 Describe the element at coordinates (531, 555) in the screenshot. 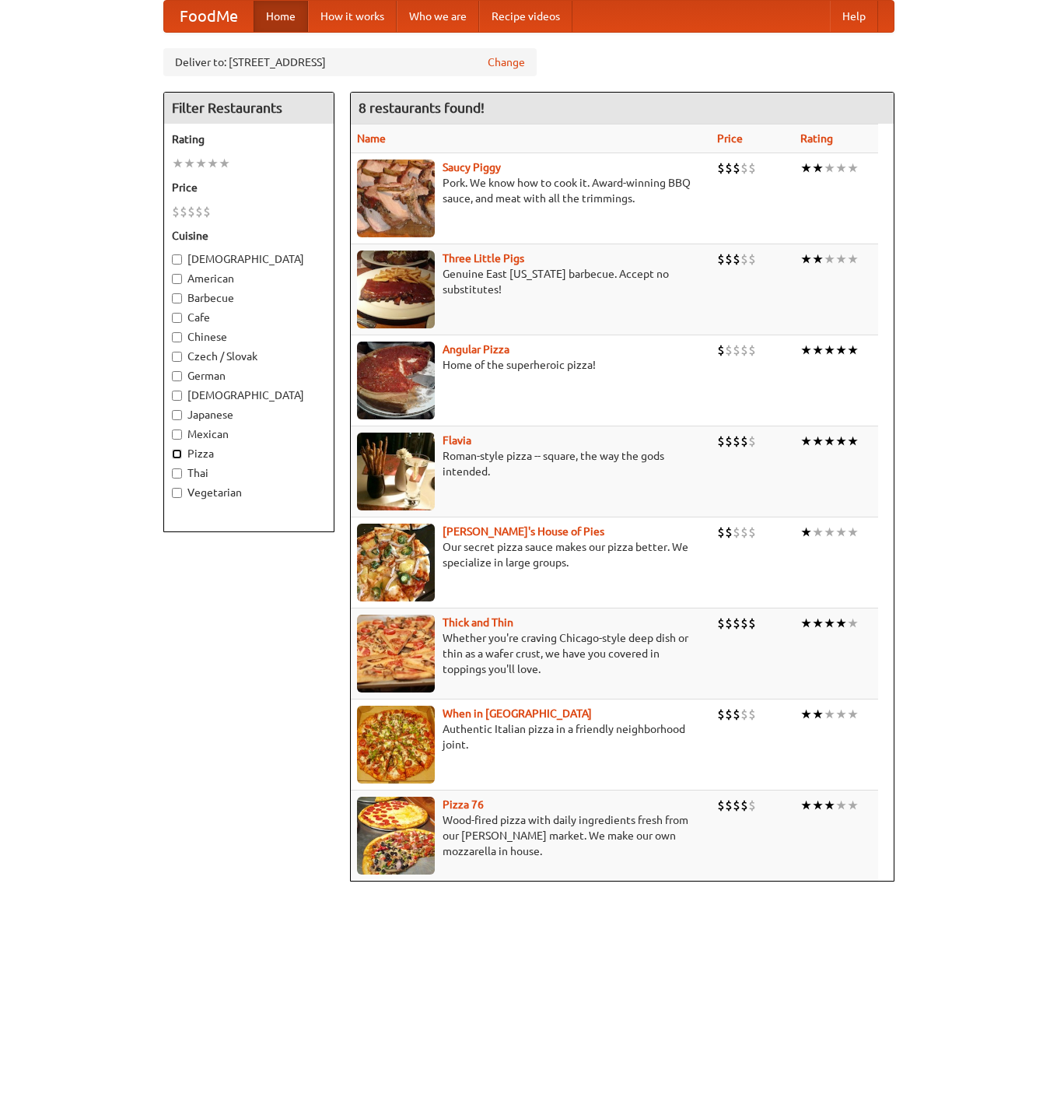

I see `p: Our secret pizza sauce makes our pizza better. We specialize in large groups.` at that location.